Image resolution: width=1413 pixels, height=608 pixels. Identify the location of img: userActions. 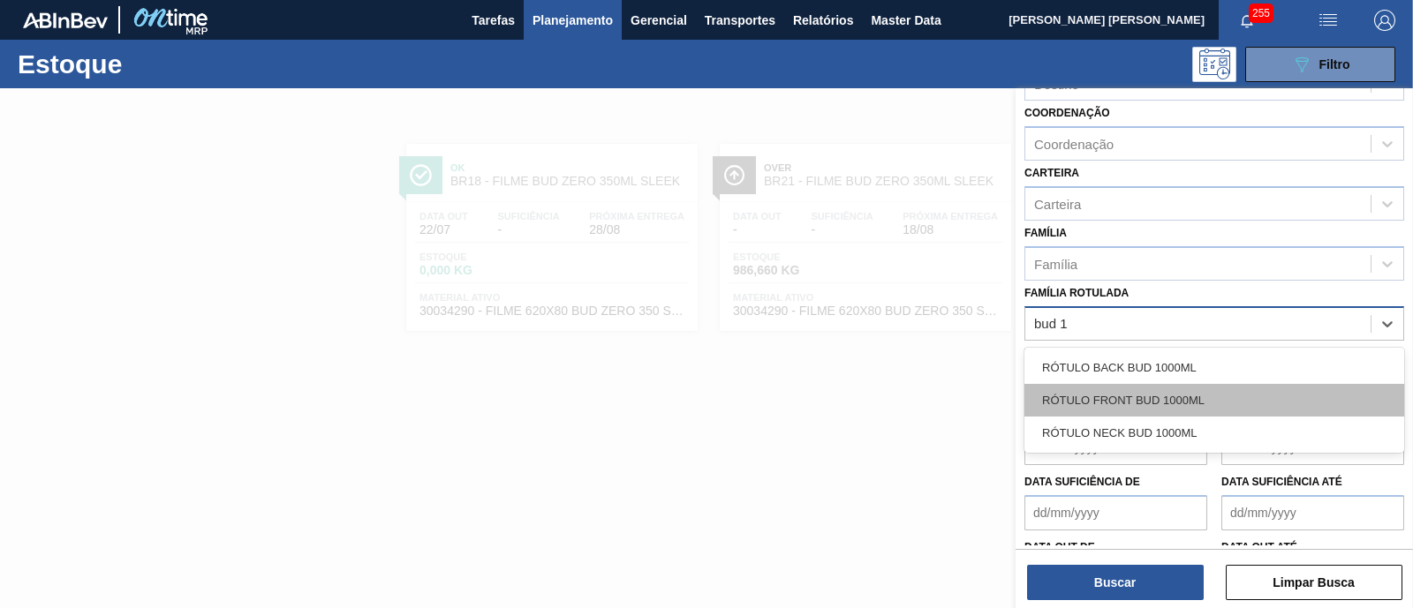
(1328, 20).